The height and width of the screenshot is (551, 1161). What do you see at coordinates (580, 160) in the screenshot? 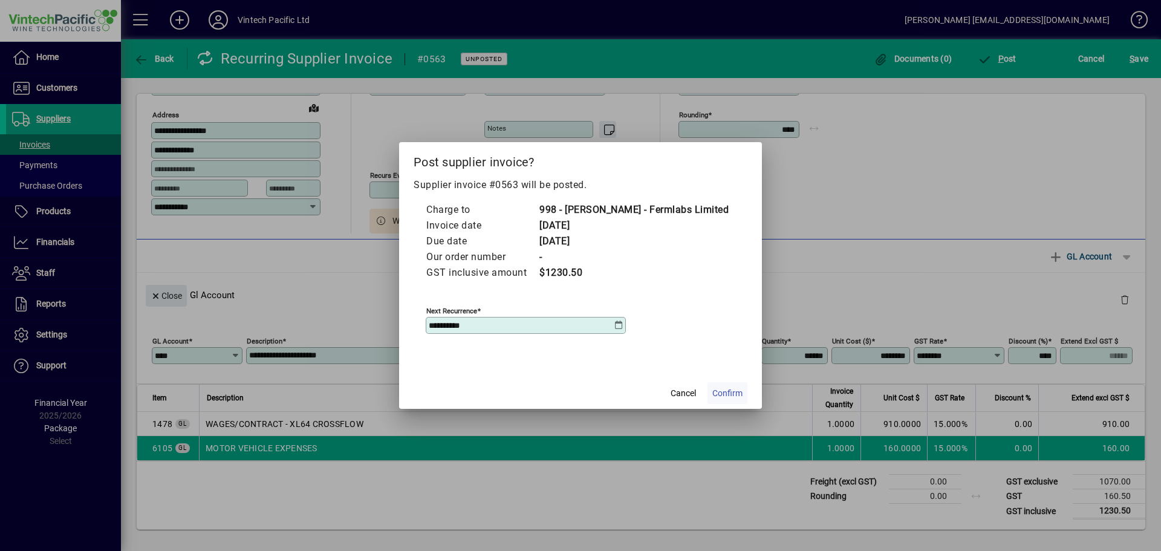
I see `h2: Post supplier invoice?` at bounding box center [580, 160].